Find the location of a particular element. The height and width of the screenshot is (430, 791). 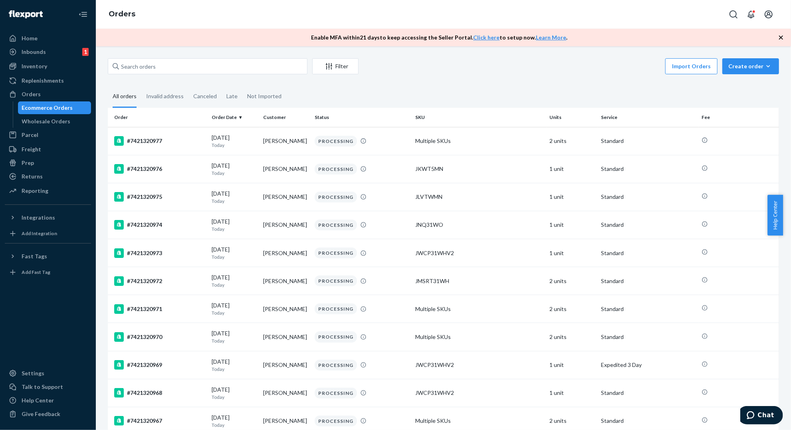

div: Home is located at coordinates (30, 38).